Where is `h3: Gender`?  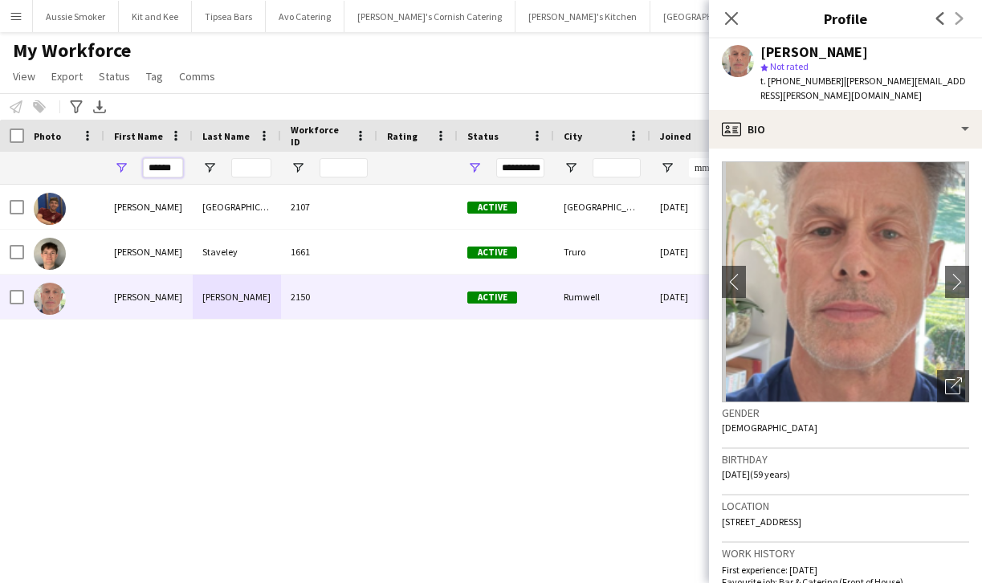 h3: Gender is located at coordinates (845, 413).